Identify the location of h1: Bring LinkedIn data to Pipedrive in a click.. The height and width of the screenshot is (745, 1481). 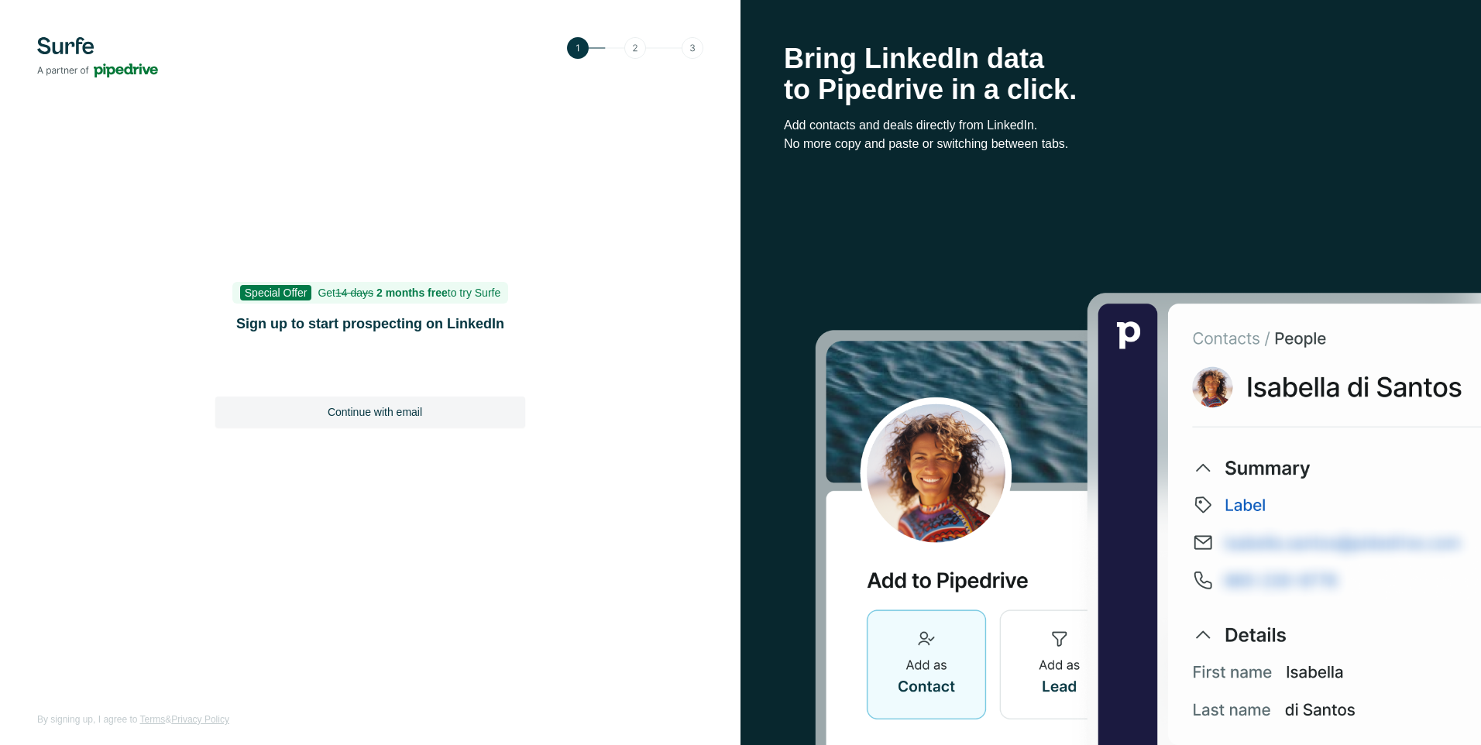
(1110, 74).